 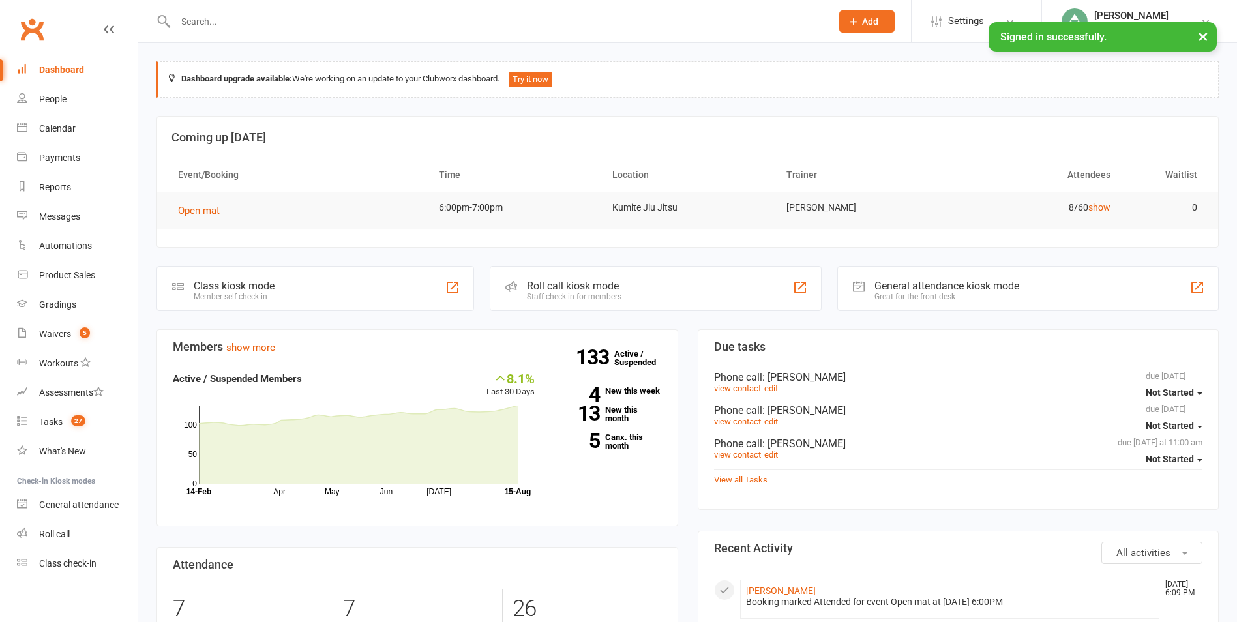 What do you see at coordinates (577, 441) in the screenshot?
I see `strong: 5` at bounding box center [577, 441].